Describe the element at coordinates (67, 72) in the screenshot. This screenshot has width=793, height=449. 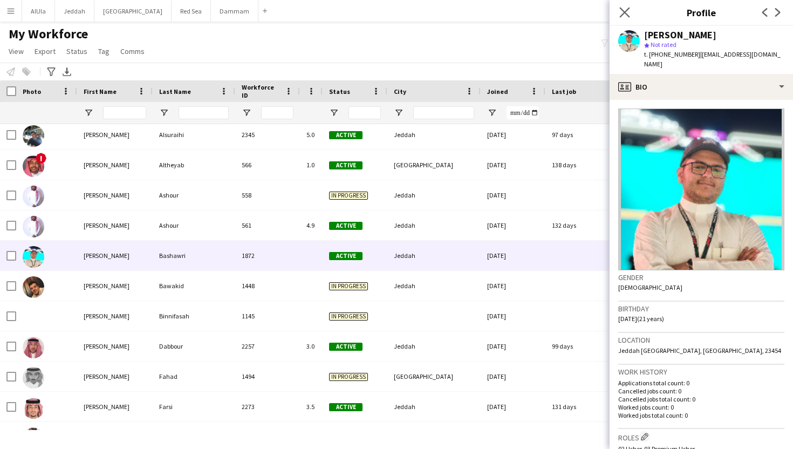
I see `app-action-btn: Export XLSX` at that location.